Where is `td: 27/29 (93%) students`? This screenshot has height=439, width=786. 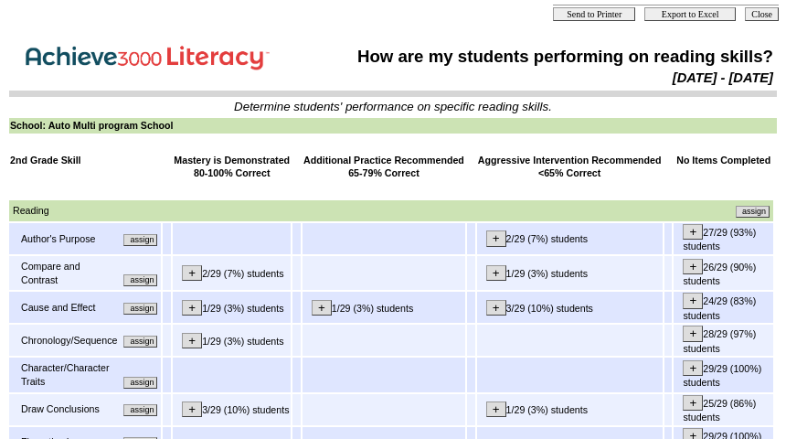
td: 27/29 (93%) students is located at coordinates (723, 238).